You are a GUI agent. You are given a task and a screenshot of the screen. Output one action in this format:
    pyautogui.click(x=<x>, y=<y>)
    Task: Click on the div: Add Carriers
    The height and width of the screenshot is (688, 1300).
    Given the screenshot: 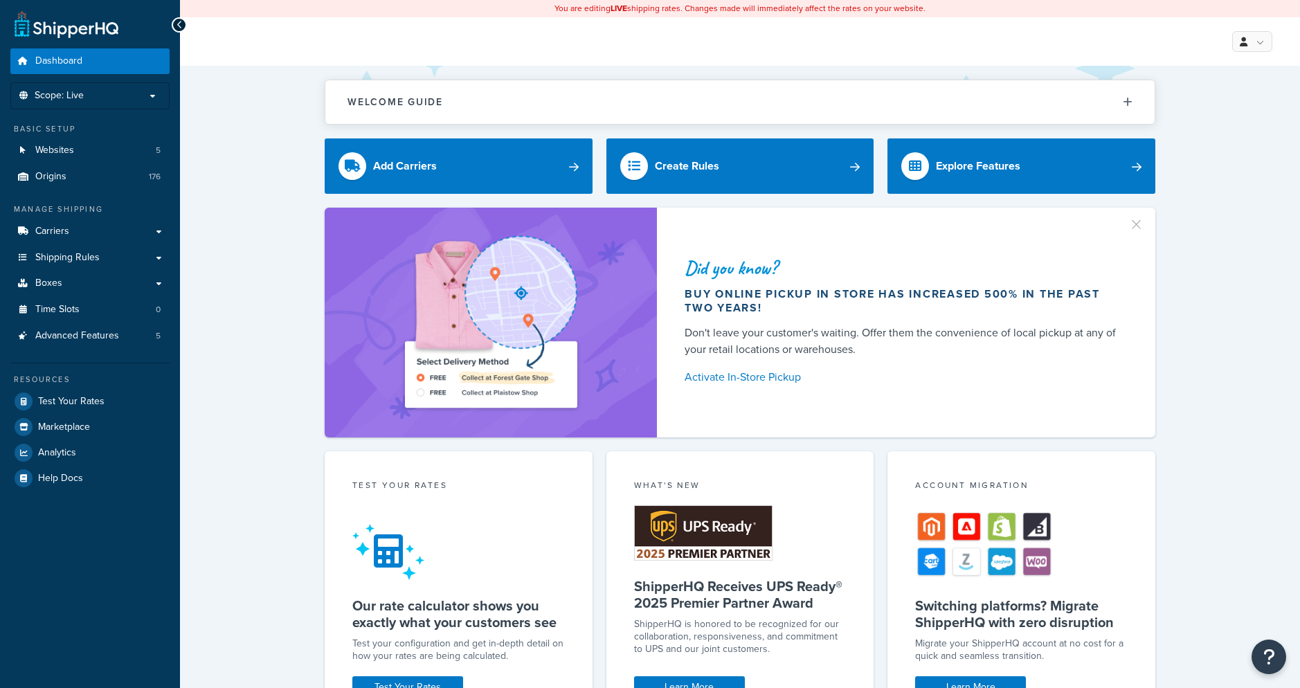 What is the action you would take?
    pyautogui.click(x=405, y=166)
    